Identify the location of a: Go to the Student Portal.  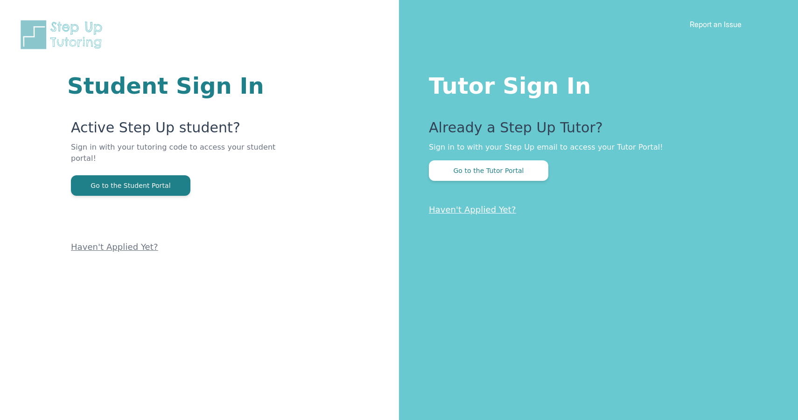
(131, 185).